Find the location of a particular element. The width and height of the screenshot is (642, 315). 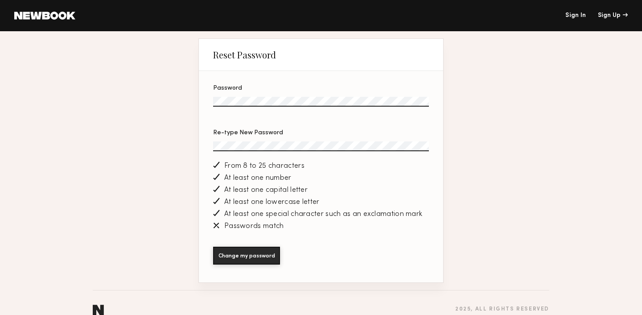

input: Password is located at coordinates (321, 102).